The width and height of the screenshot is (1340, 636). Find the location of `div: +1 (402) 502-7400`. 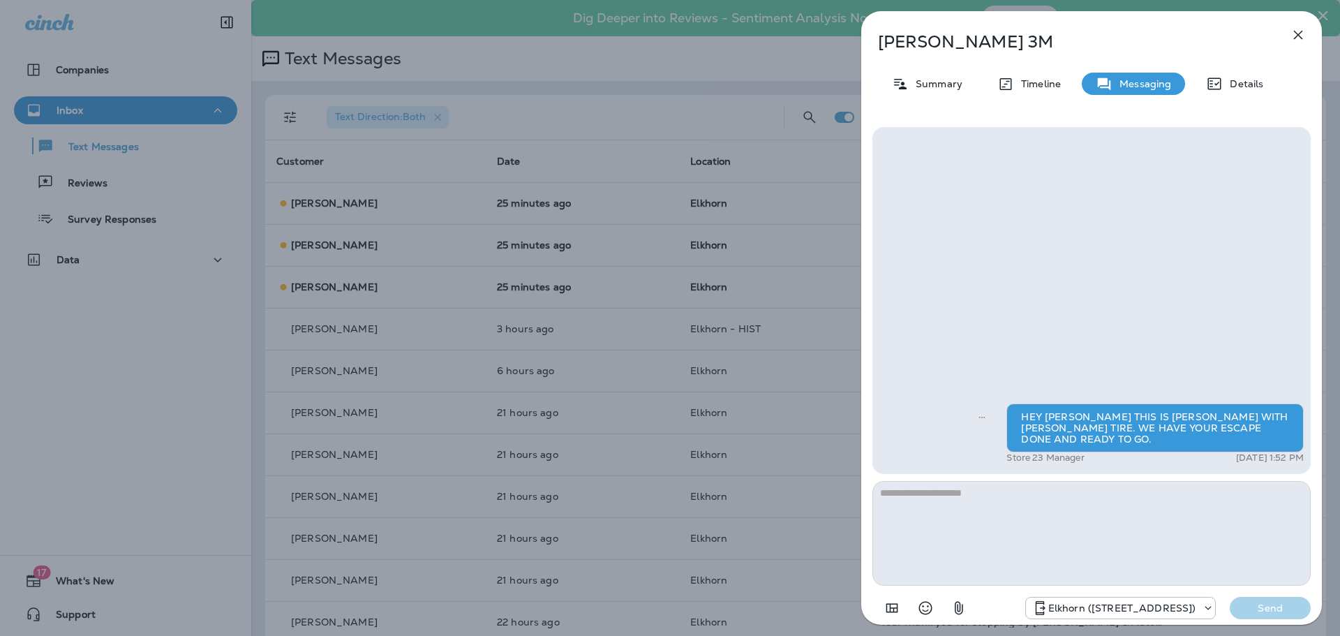

div: +1 (402) 502-7400 is located at coordinates (1121, 608).